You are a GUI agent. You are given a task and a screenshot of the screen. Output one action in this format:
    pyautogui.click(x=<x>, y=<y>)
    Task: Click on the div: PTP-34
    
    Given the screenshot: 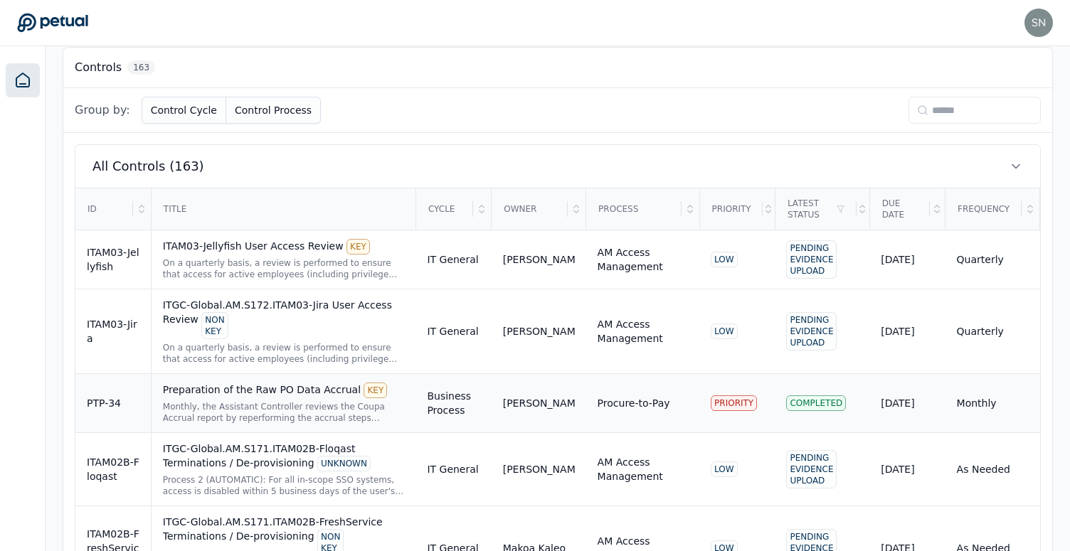 What is the action you would take?
    pyautogui.click(x=113, y=403)
    